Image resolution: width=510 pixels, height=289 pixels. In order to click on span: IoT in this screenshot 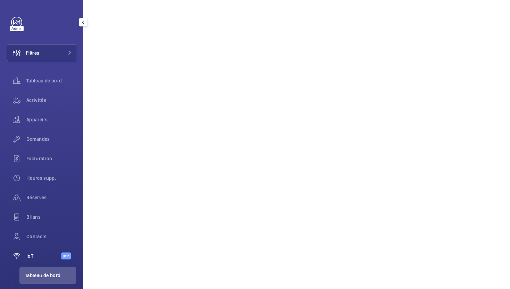, I will do `click(44, 256)`.